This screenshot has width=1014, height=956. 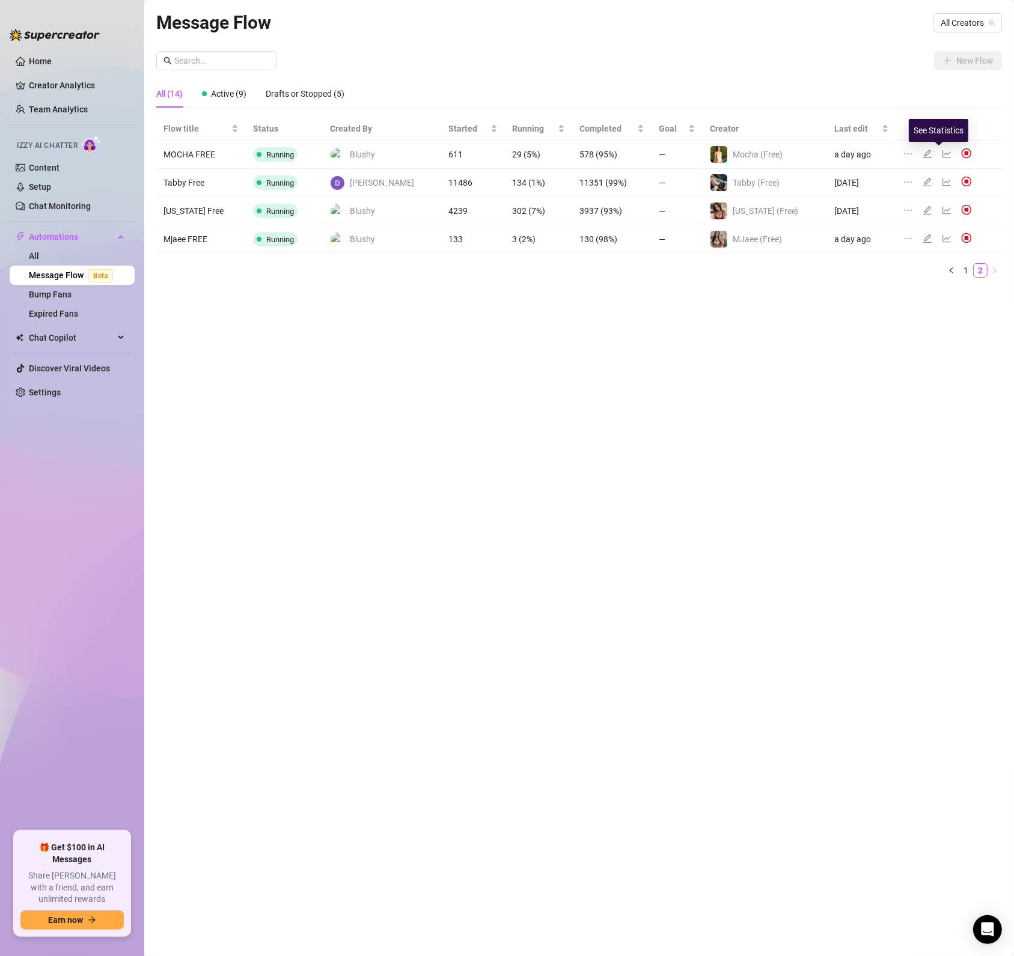 What do you see at coordinates (100, 276) in the screenshot?
I see `span: Beta` at bounding box center [100, 276].